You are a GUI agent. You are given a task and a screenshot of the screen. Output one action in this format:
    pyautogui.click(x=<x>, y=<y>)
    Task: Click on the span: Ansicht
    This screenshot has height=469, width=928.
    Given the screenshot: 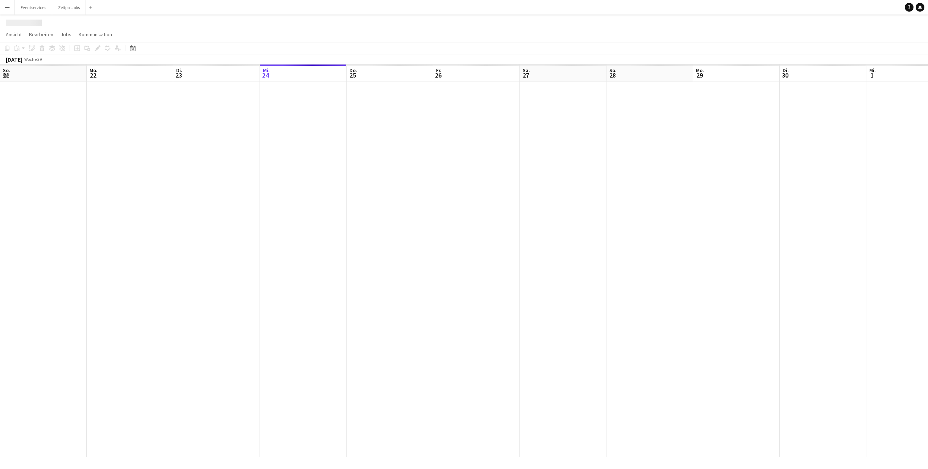 What is the action you would take?
    pyautogui.click(x=14, y=34)
    